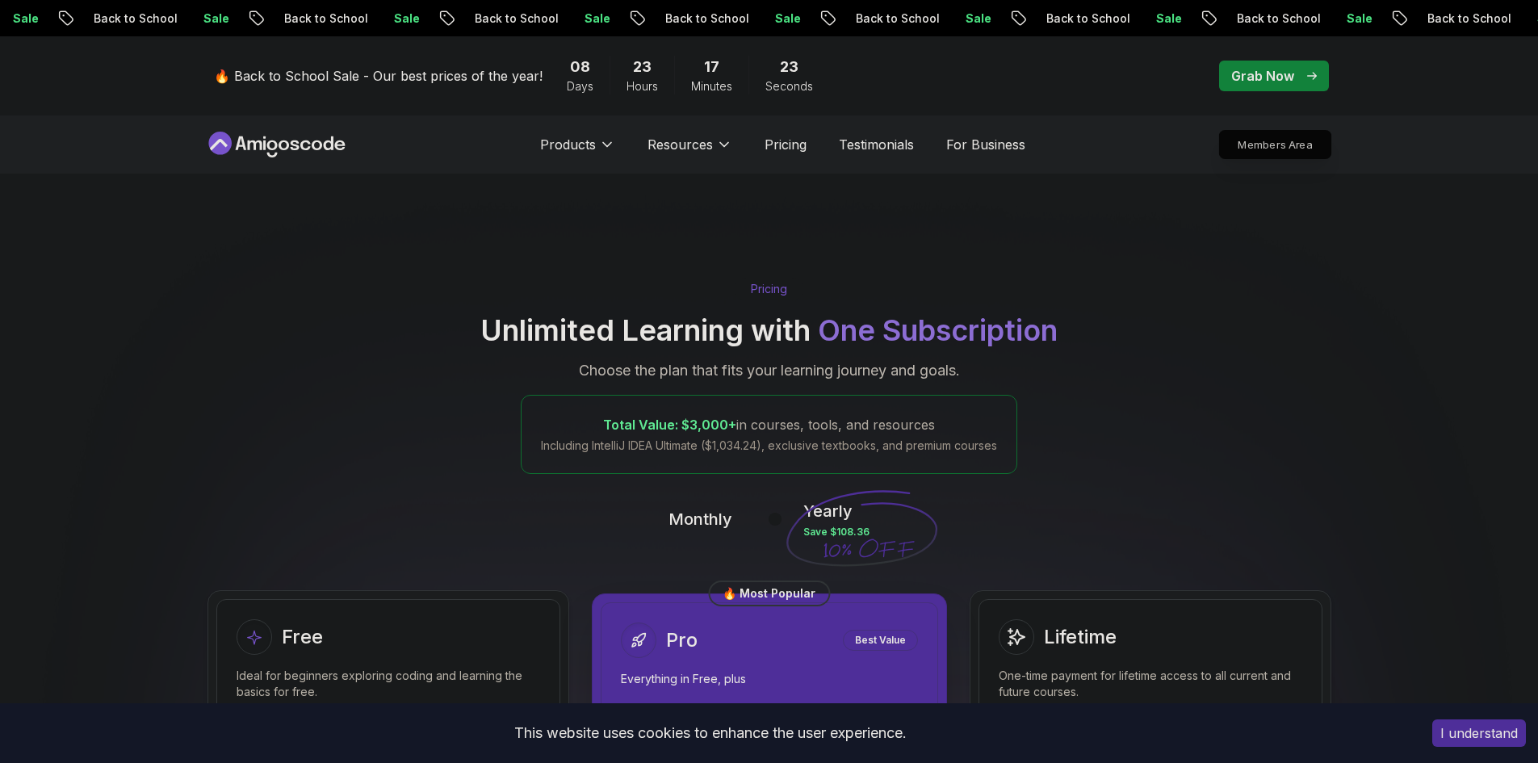  What do you see at coordinates (1275, 145) in the screenshot?
I see `a: Members Area` at bounding box center [1275, 145].